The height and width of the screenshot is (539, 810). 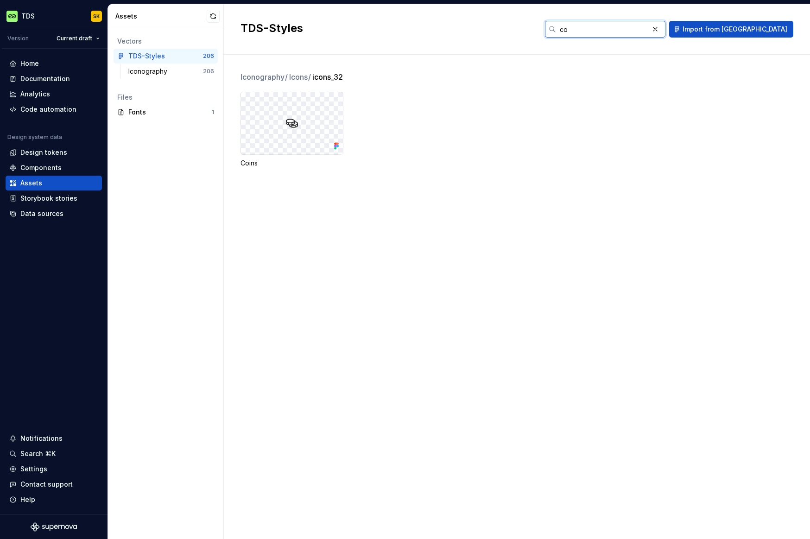 I want to click on div: TDS-Styles, so click(x=146, y=56).